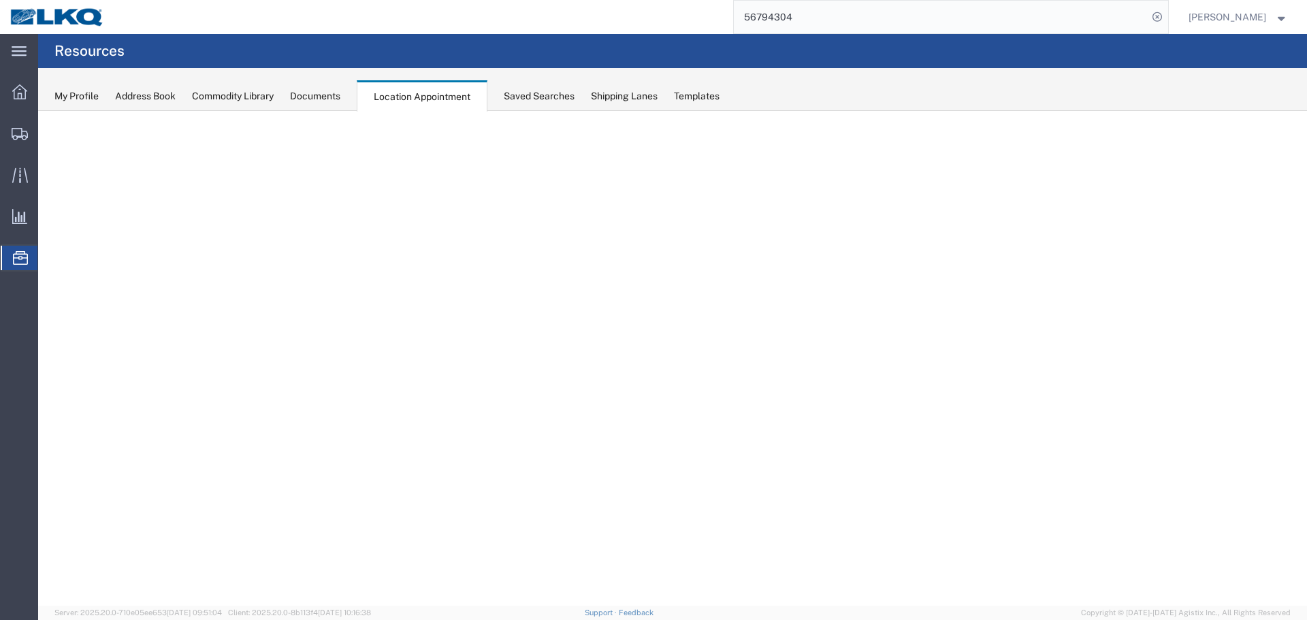 The height and width of the screenshot is (620, 1307). I want to click on div: Saved Searches, so click(539, 96).